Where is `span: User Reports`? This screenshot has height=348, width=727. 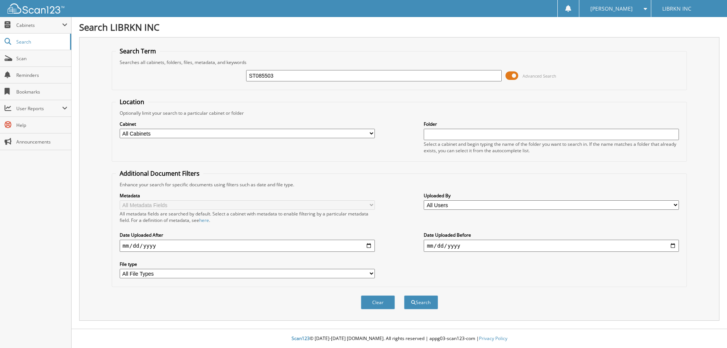
span: User Reports is located at coordinates (39, 108).